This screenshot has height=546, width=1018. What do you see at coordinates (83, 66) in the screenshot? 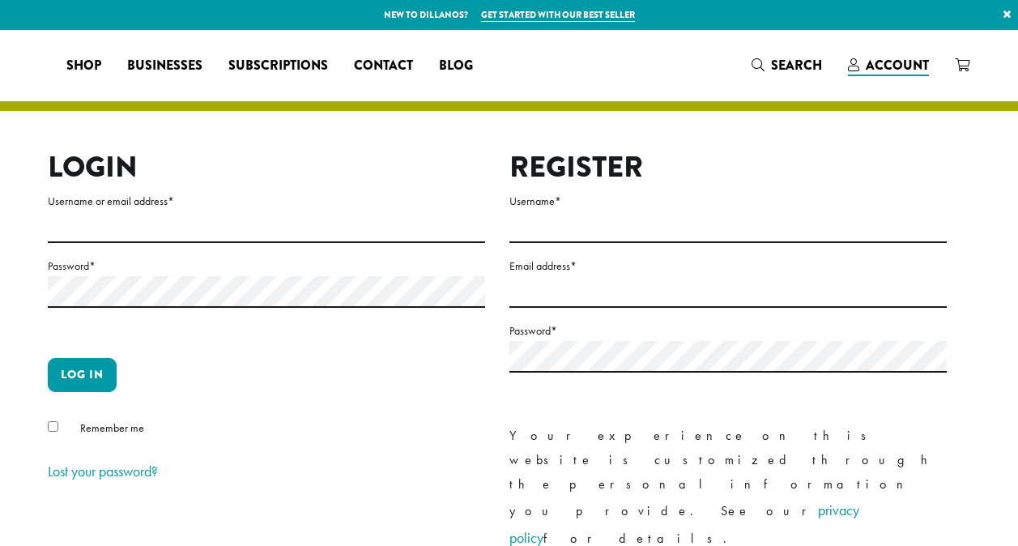
I see `span: Shop` at bounding box center [83, 66].